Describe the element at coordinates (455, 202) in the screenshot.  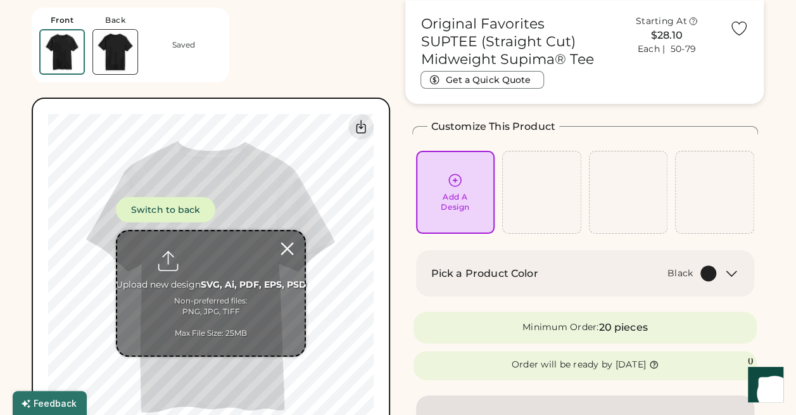
I see `div: Add A Design` at that location.